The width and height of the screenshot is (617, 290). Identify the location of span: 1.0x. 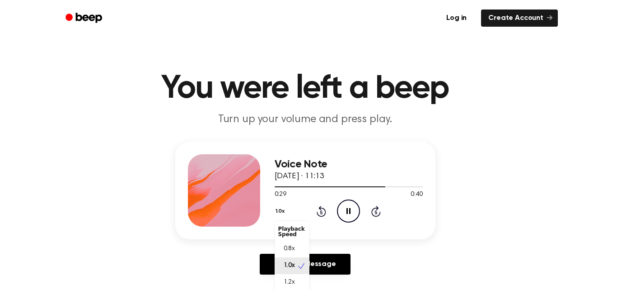
(289, 265).